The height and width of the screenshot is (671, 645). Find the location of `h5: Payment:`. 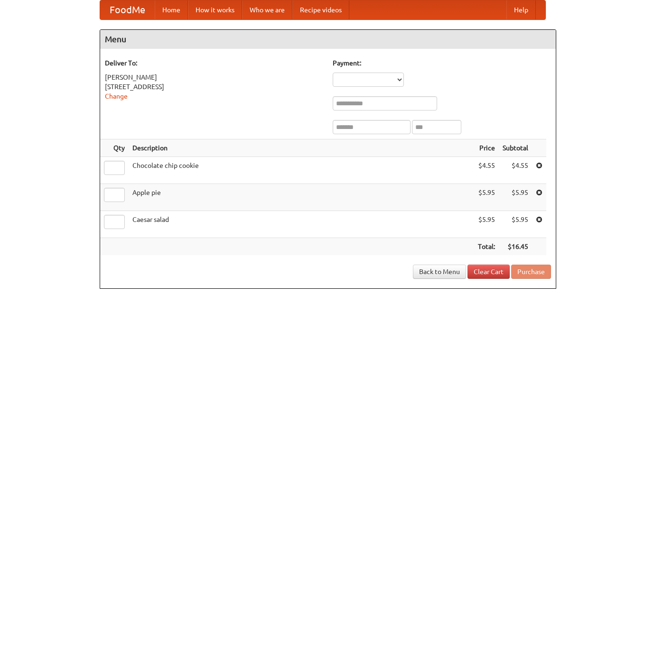

h5: Payment: is located at coordinates (442, 63).